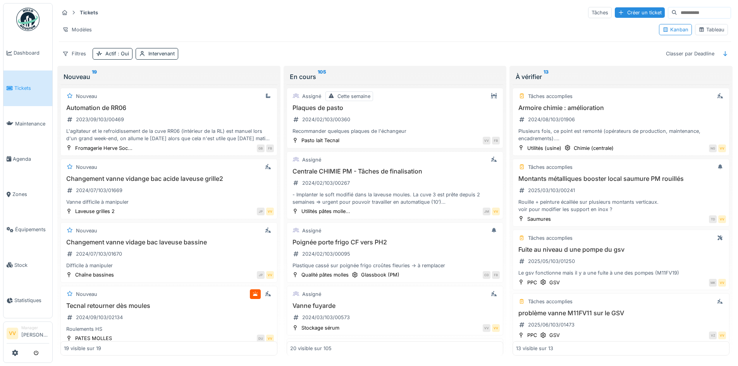 Image resolution: width=738 pixels, height=366 pixels. I want to click on div: Vanne difficile à manipuler, so click(169, 202).